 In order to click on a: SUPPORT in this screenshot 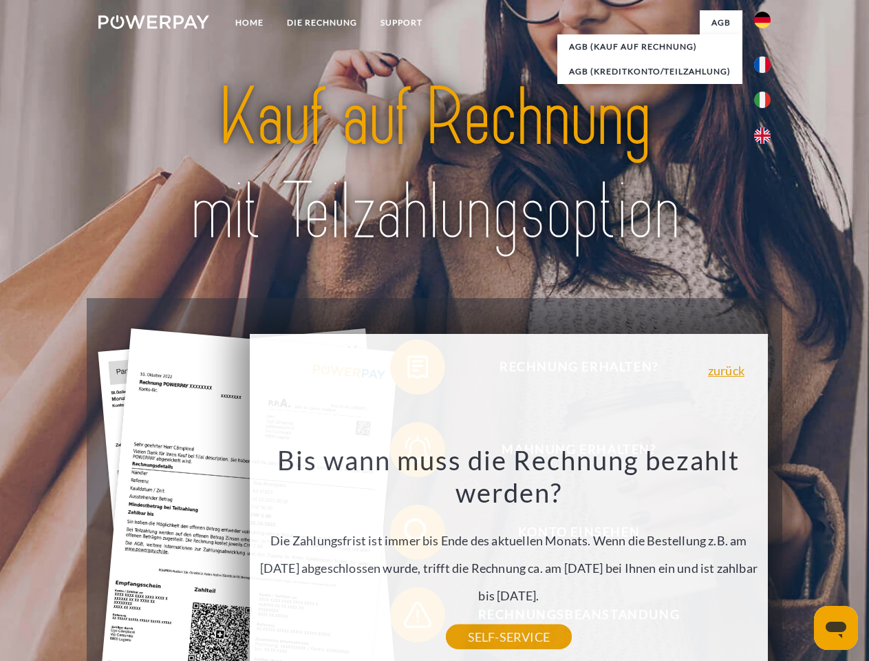, I will do `click(401, 23)`.